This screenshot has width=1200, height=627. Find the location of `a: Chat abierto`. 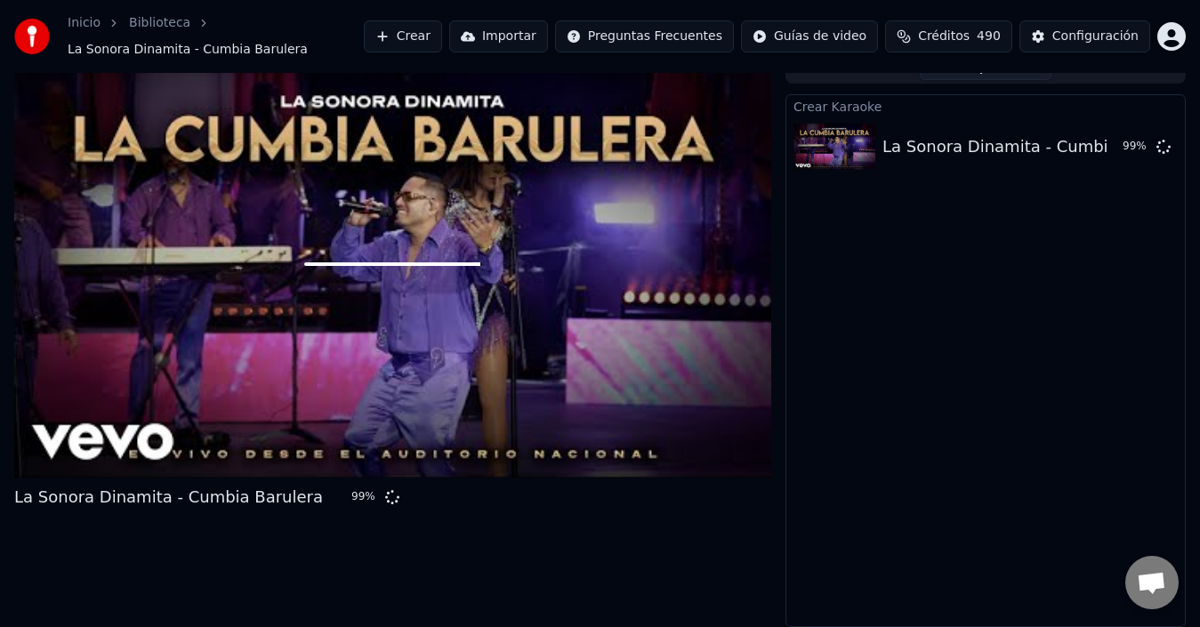

a: Chat abierto is located at coordinates (1152, 583).